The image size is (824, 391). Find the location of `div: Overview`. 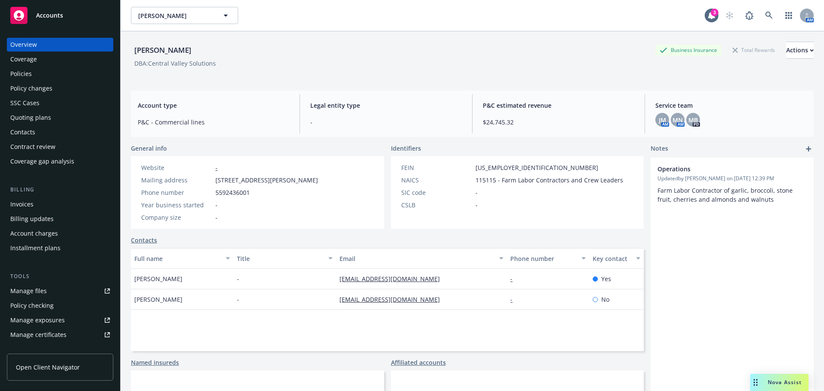

div: Overview is located at coordinates (24, 45).